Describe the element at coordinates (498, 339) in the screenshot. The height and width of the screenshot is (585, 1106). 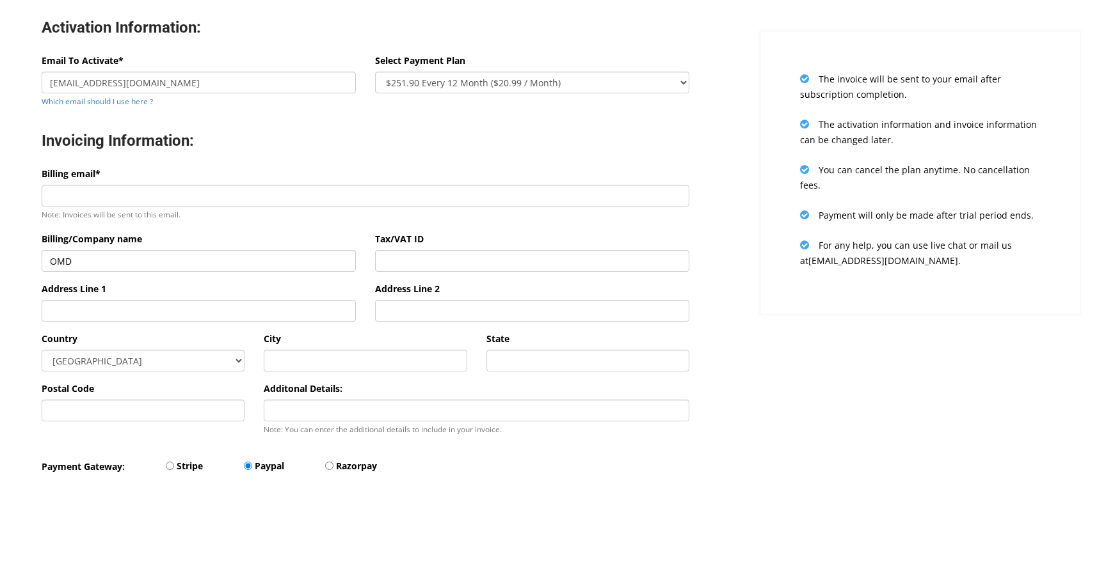
I see `label: State` at that location.